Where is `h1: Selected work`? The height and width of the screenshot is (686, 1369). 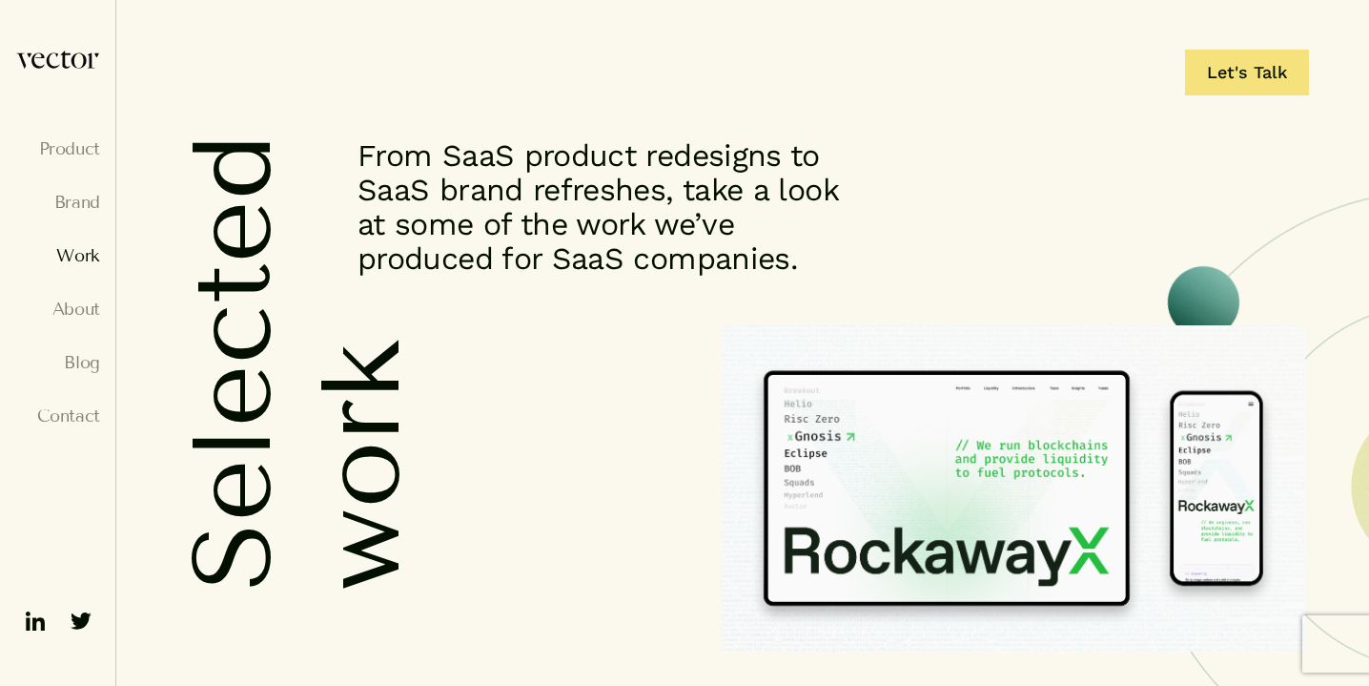 h1: Selected work is located at coordinates (212, 362).